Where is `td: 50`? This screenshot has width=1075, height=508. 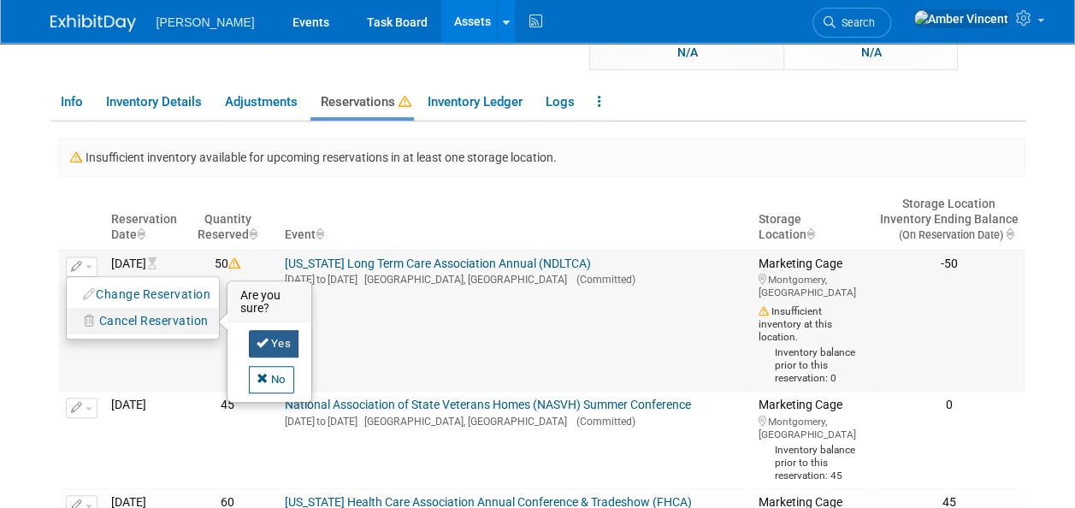 td: 50 is located at coordinates (227, 321).